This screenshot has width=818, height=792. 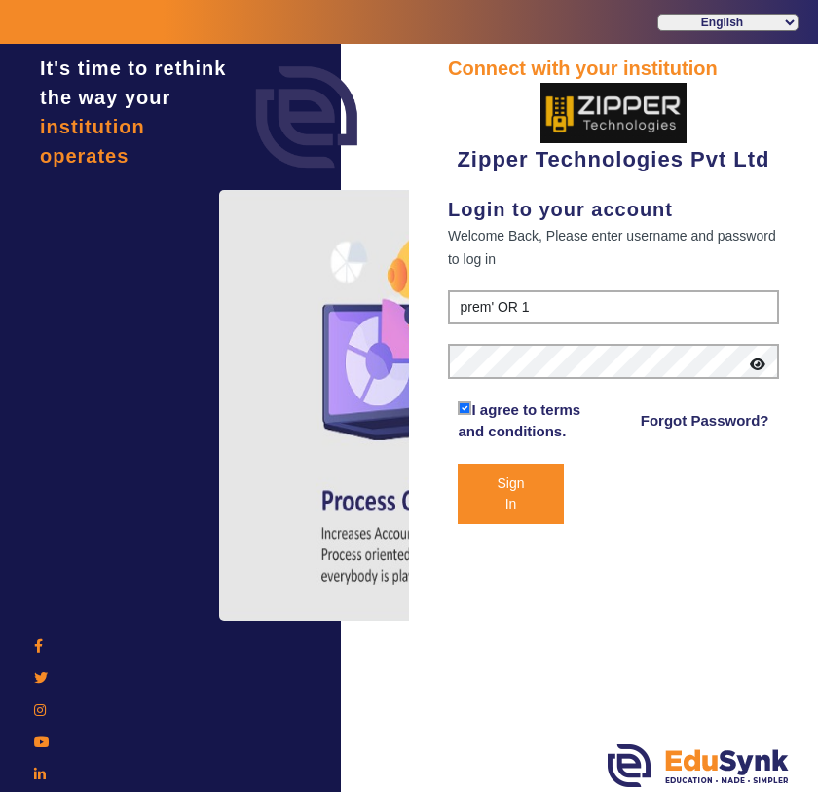 I want to click on div: Welcome Back, Please enter username and password to log in, so click(x=614, y=247).